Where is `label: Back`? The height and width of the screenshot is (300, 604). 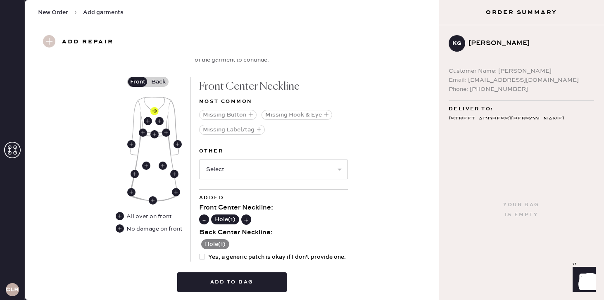
label: Back is located at coordinates (158, 82).